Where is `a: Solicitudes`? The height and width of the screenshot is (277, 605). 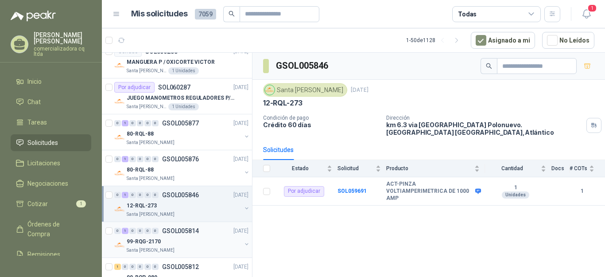 a: Solicitudes is located at coordinates (51, 143).